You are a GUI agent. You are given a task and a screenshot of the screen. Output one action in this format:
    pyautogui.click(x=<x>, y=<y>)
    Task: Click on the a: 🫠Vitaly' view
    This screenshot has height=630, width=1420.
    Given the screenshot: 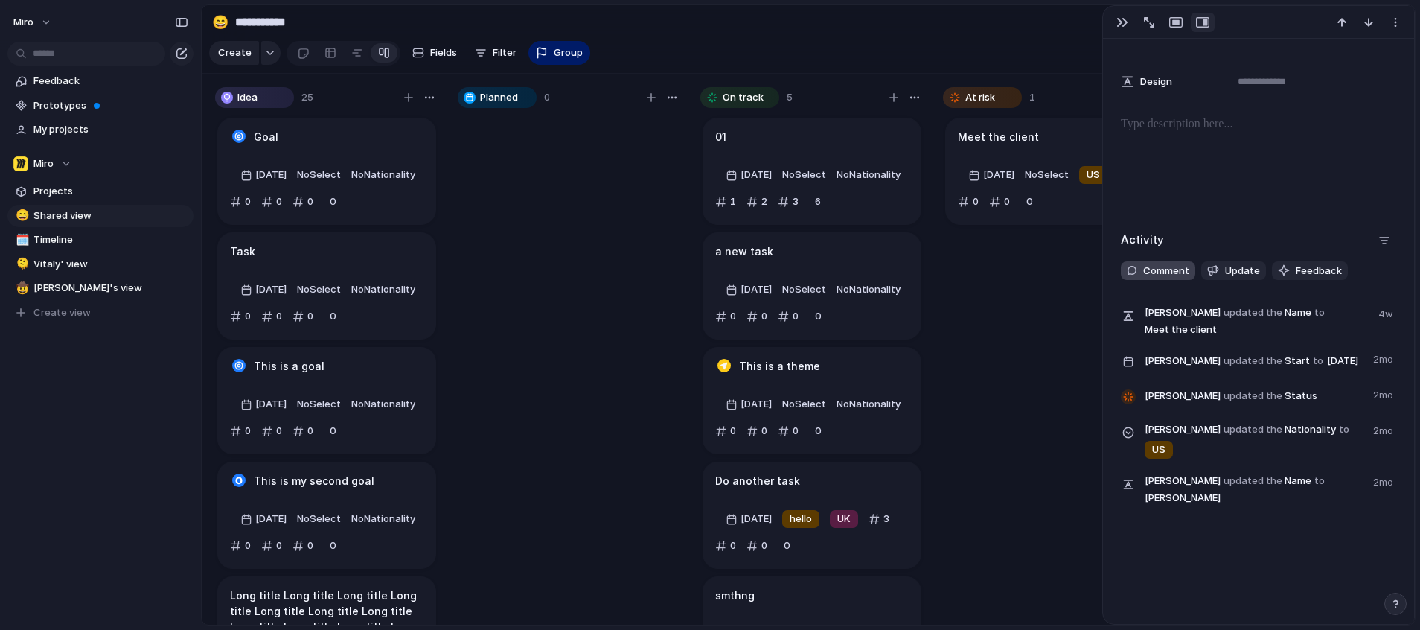 What is the action you would take?
    pyautogui.click(x=100, y=264)
    